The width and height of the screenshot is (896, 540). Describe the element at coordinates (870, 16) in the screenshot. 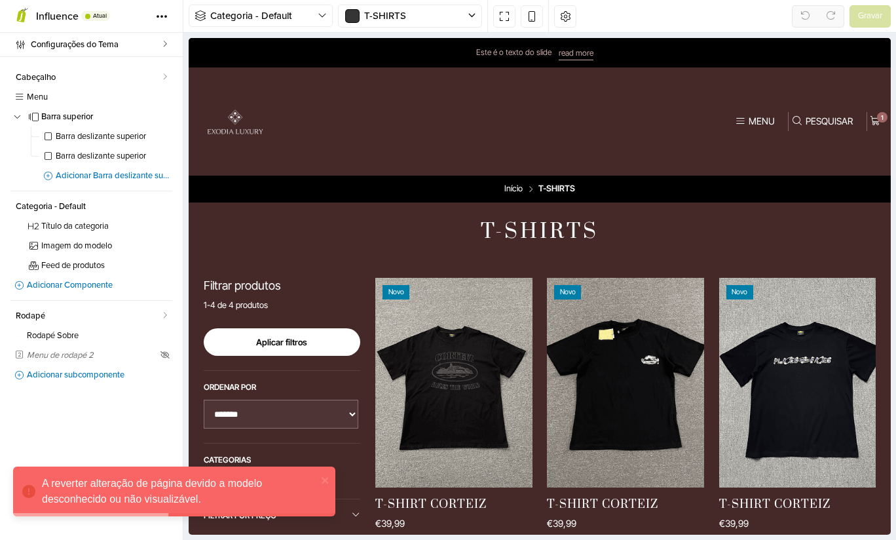

I see `button: Gravar` at that location.